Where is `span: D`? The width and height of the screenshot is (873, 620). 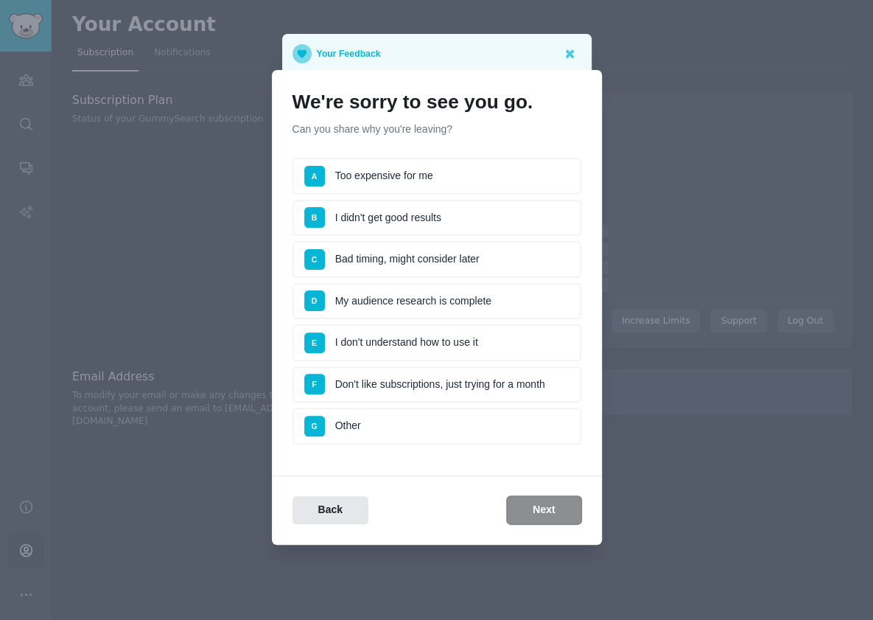 span: D is located at coordinates (315, 301).